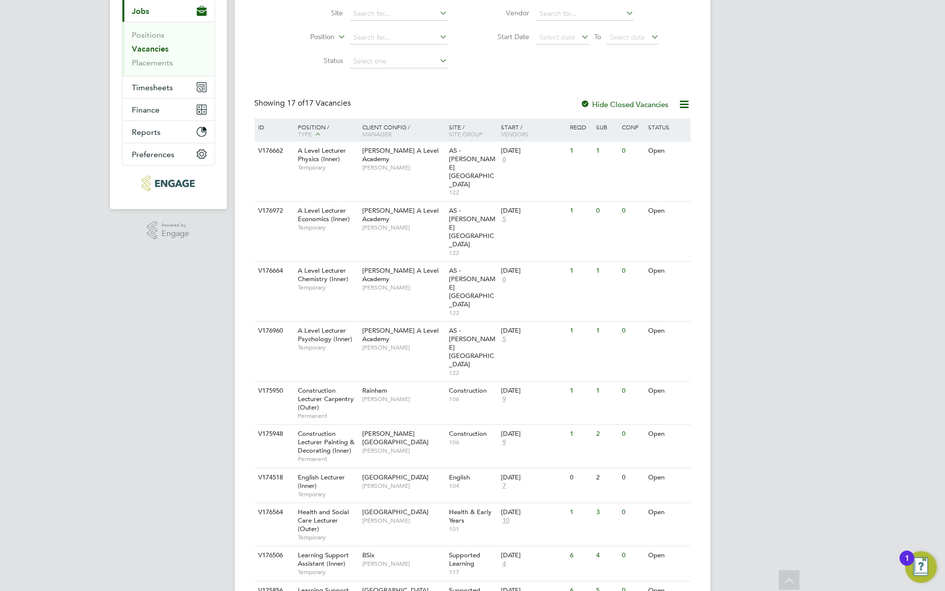  What do you see at coordinates (321, 481) in the screenshot?
I see `span: English Lecturer (Inner)` at bounding box center [321, 481].